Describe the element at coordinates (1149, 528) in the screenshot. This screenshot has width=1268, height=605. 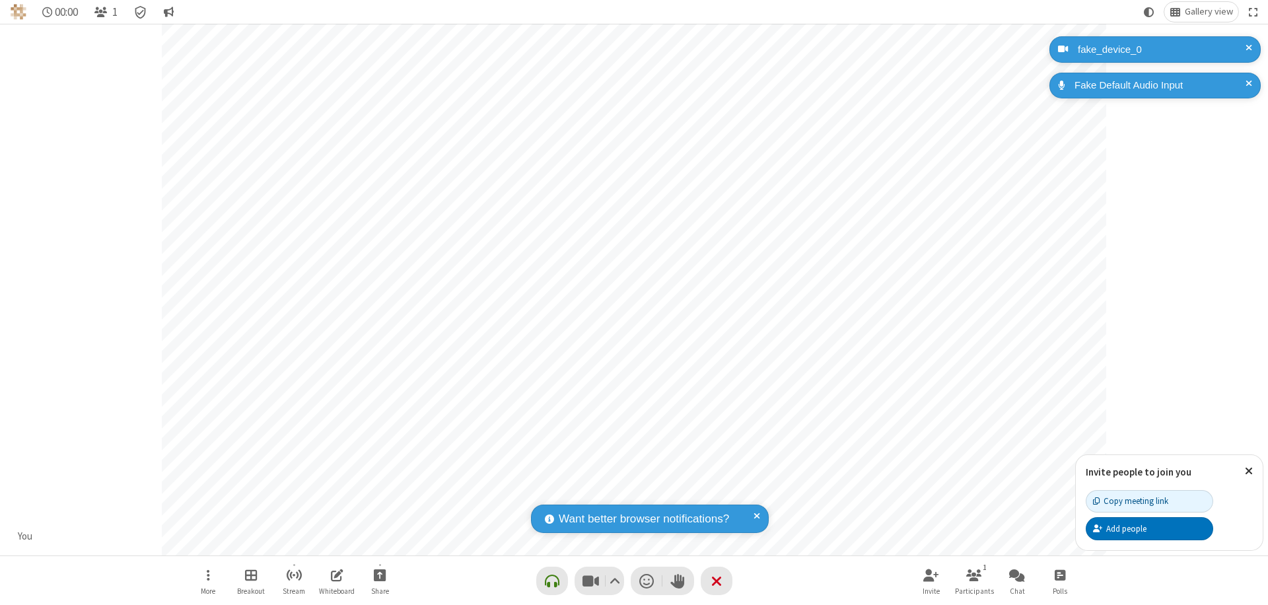
I see `button: Add people` at that location.